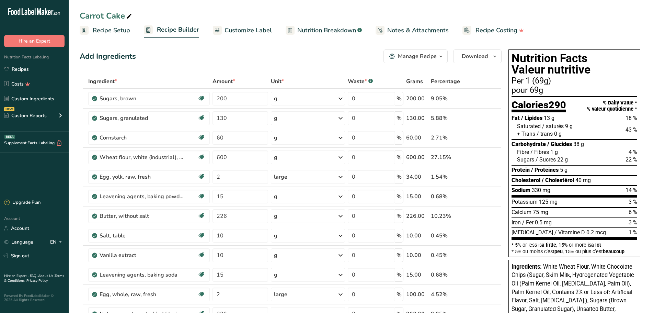 Image resolution: width=654 pixels, height=313 pixels. I want to click on div: 2.71%, so click(450, 138).